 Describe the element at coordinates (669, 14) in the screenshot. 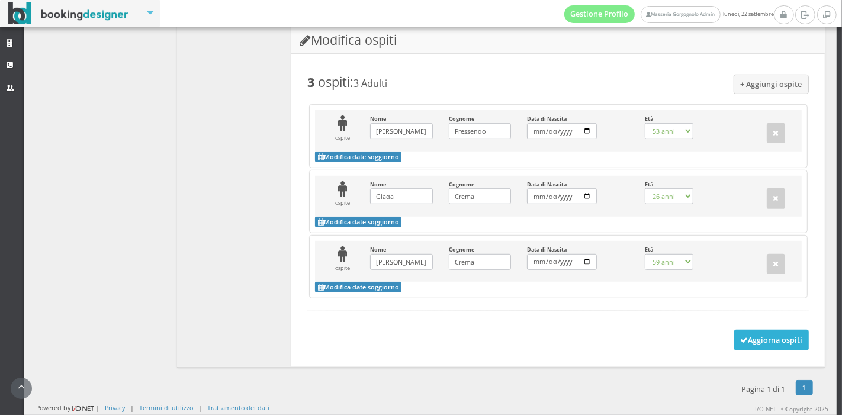

I see `span: lunedì, 22 settembre` at that location.